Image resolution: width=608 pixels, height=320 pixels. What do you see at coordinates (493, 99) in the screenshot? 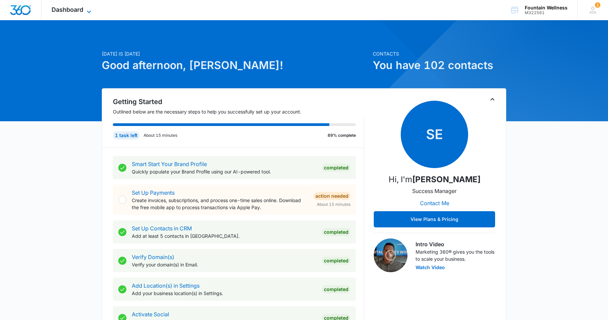
I see `button: Toggle Collapse` at bounding box center [493, 99].